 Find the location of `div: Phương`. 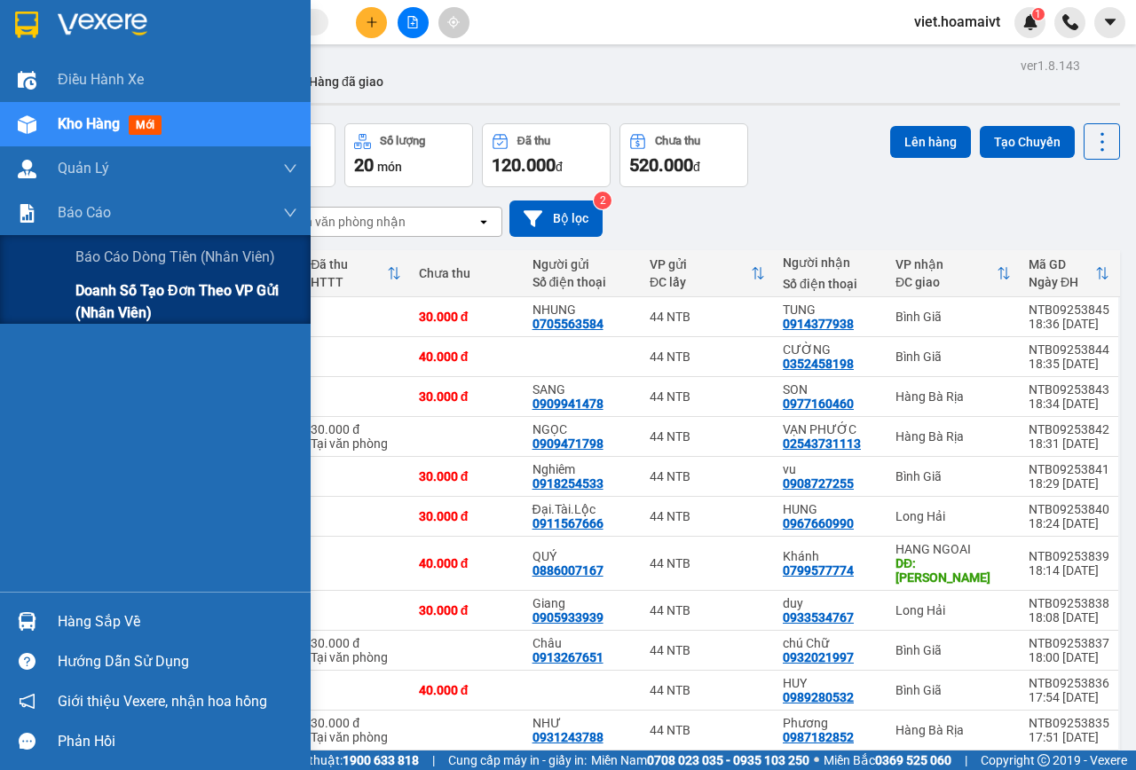

div: Phương is located at coordinates (830, 723).